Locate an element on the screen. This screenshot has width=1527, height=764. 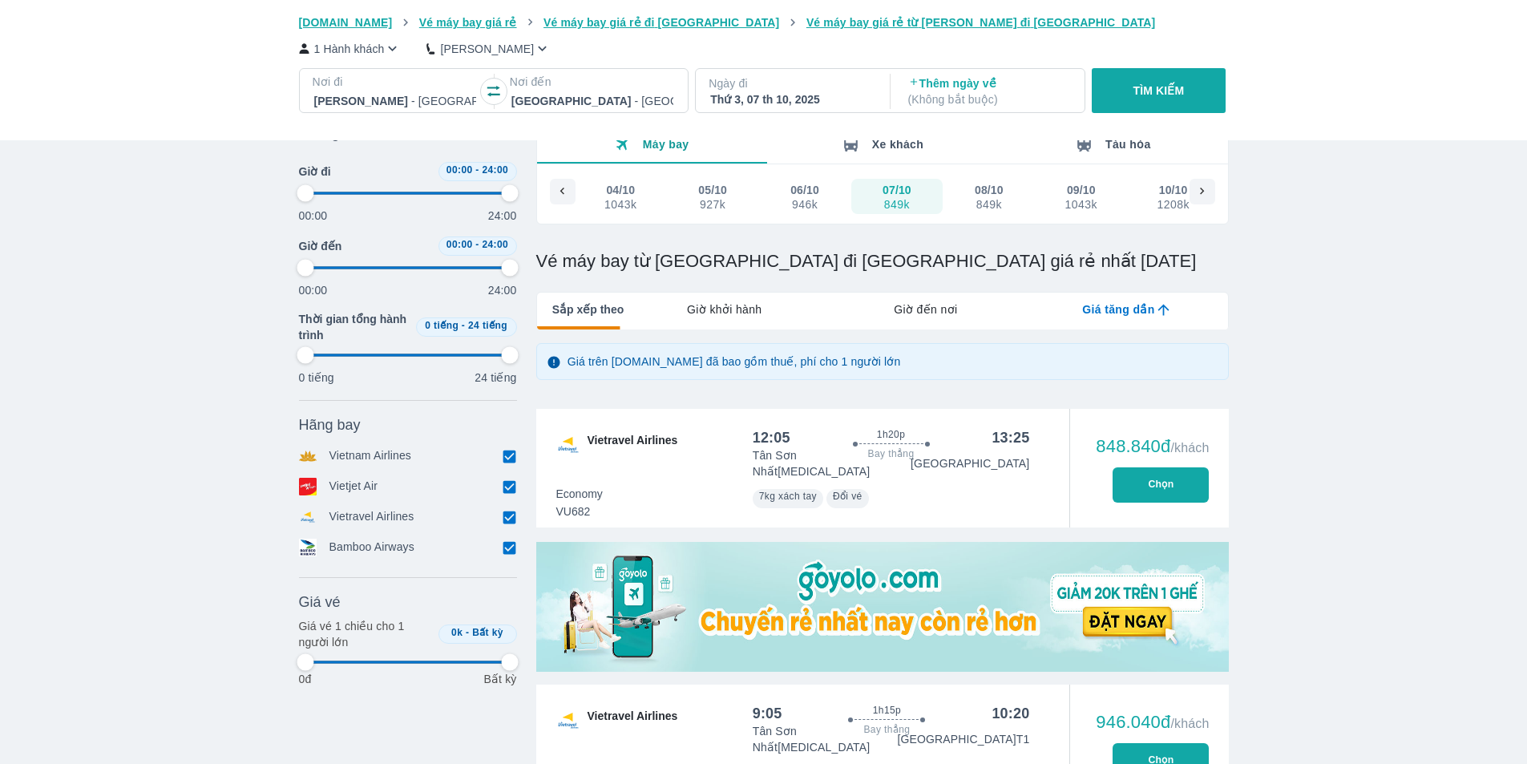
div: Thứ 3, 07 th 10, 2025 is located at coordinates (791, 99).